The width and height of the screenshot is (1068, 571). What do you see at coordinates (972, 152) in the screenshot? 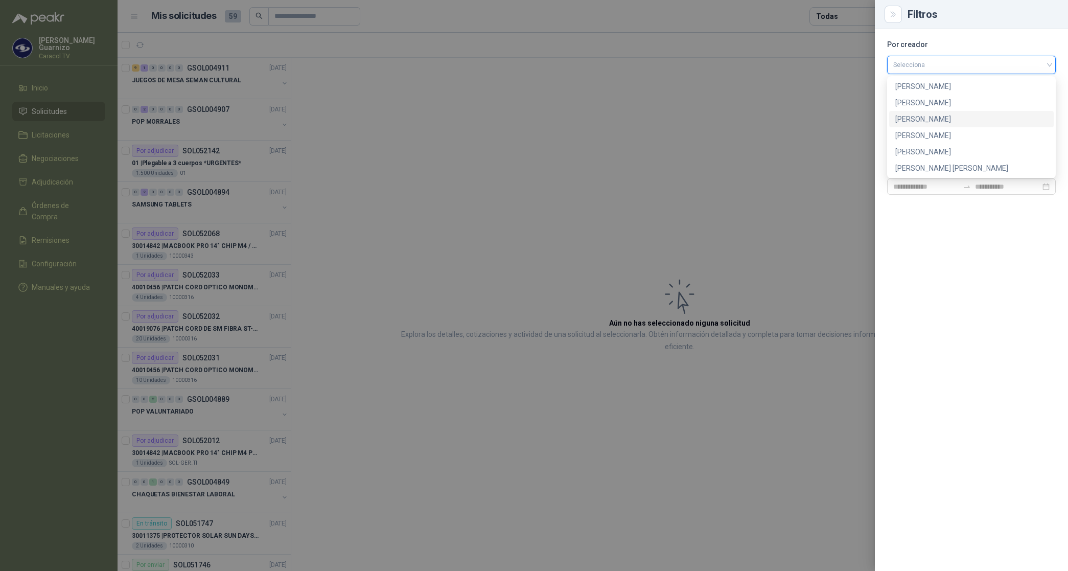
I see `div: Pablo Carbonell` at bounding box center [972, 152].